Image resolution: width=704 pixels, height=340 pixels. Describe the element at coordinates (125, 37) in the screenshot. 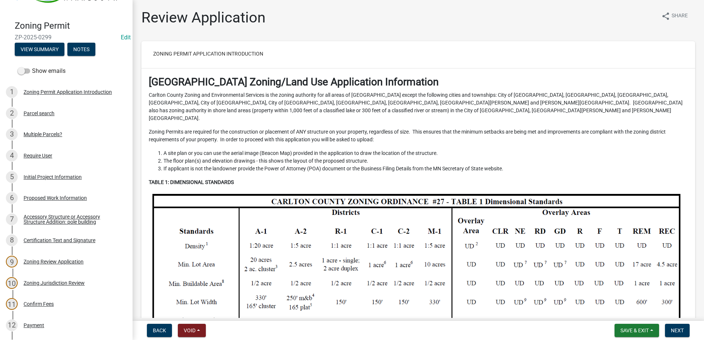

I see `a: Edit` at that location.